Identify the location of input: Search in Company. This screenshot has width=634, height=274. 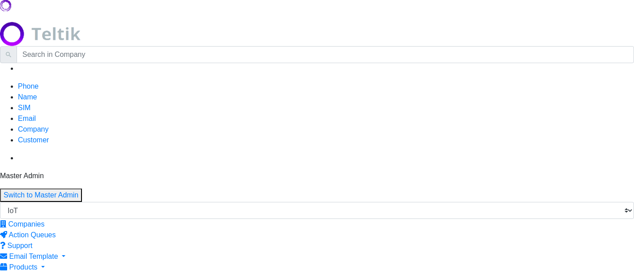
(325, 55).